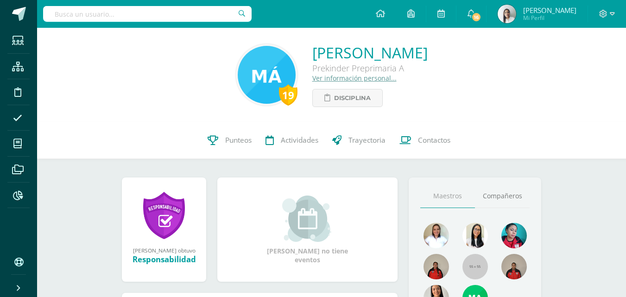 The image size is (626, 297). Describe the element at coordinates (147, 14) in the screenshot. I see `input: Busca un usuario...` at that location.